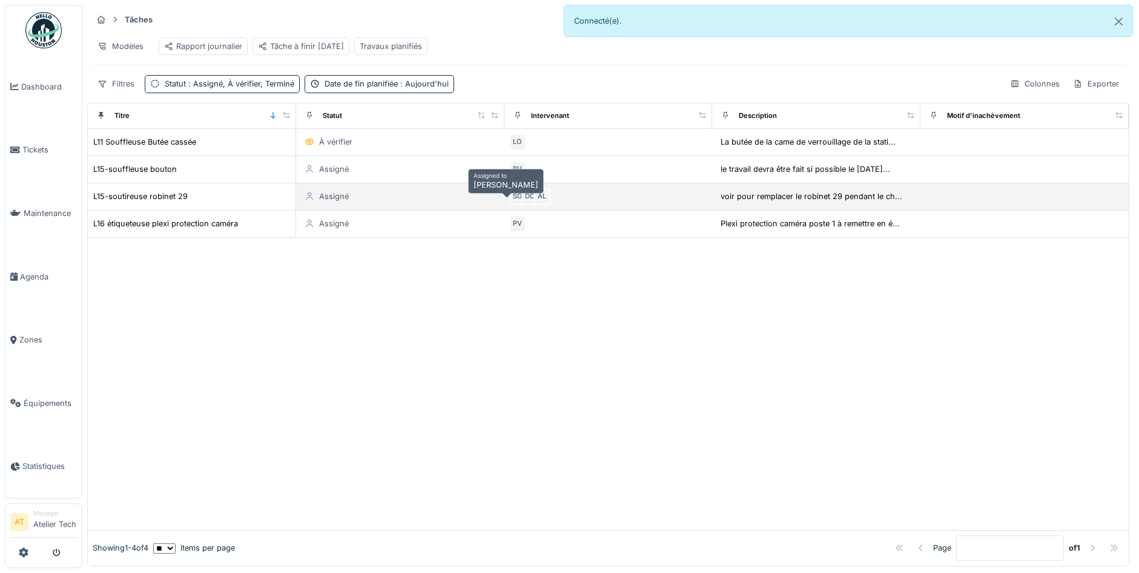 This screenshot has height=573, width=1139. What do you see at coordinates (135, 169) in the screenshot?
I see `div: L15-souffleuse bouton` at bounding box center [135, 169].